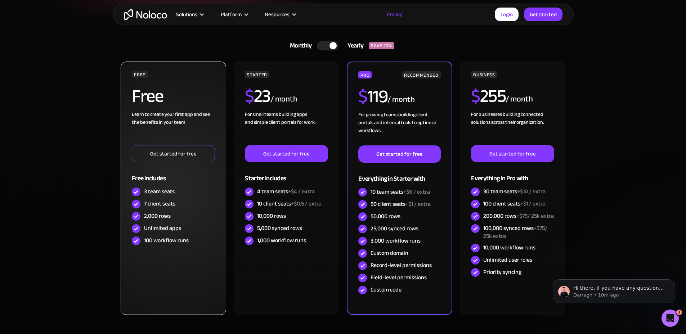 The height and width of the screenshot is (334, 686). I want to click on div: 30 team seats, so click(514, 192).